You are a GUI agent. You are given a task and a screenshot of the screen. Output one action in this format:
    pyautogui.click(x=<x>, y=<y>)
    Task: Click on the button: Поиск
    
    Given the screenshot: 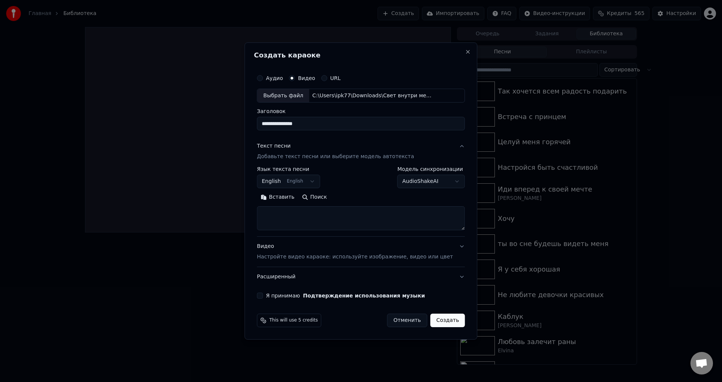 What is the action you would take?
    pyautogui.click(x=314, y=198)
    